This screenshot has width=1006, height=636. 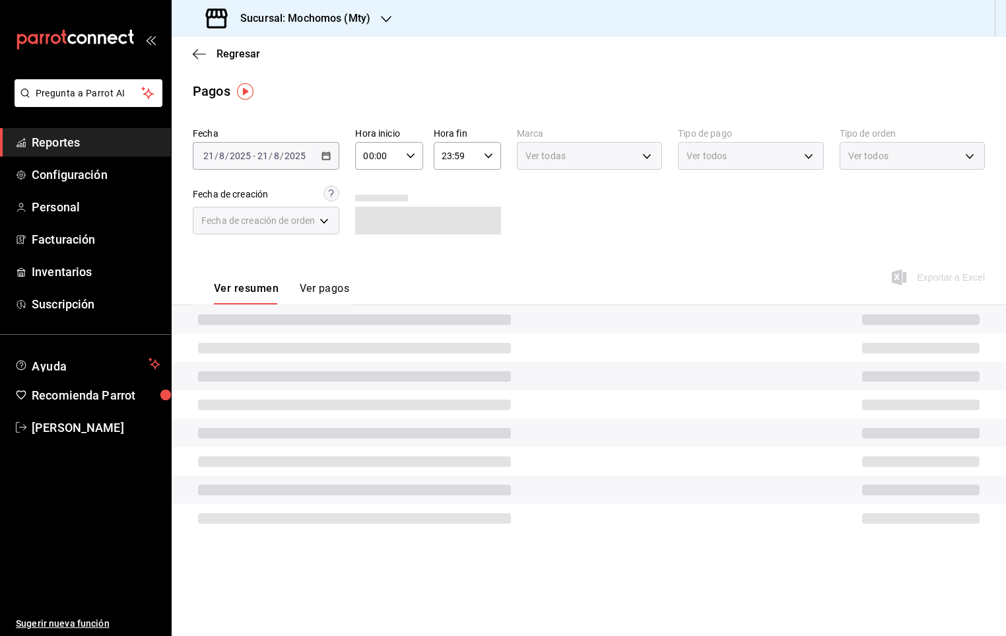 What do you see at coordinates (238, 53) in the screenshot?
I see `span: Regresar` at bounding box center [238, 53].